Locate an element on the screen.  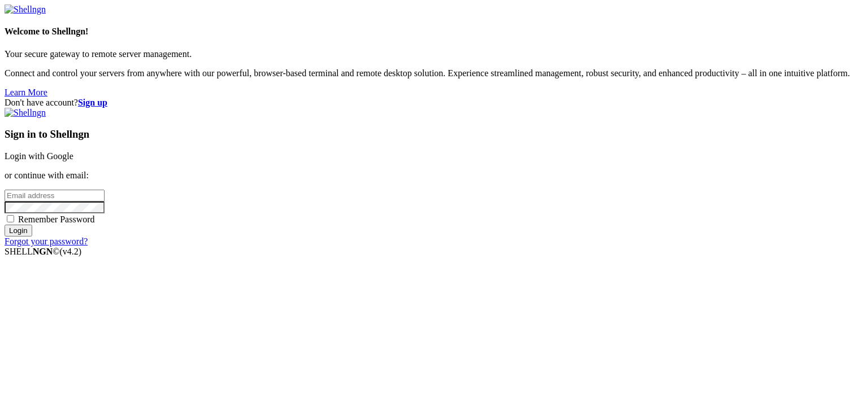
a: Forgot your password? is located at coordinates (46, 241).